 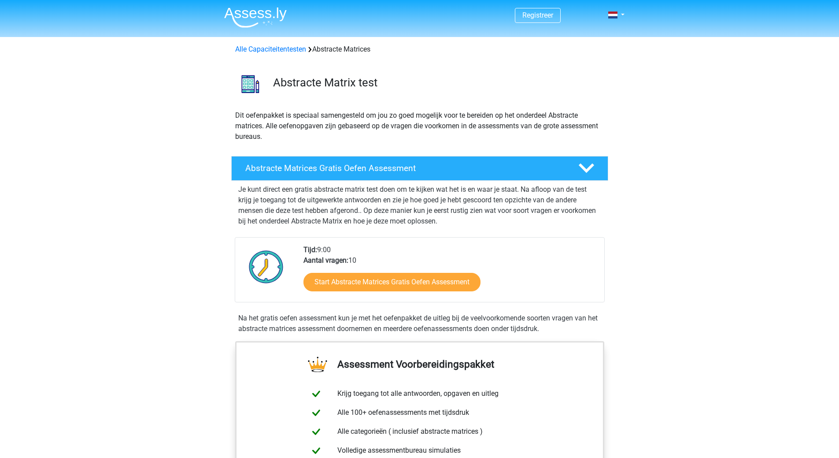 I want to click on img: Assessly, so click(x=256, y=17).